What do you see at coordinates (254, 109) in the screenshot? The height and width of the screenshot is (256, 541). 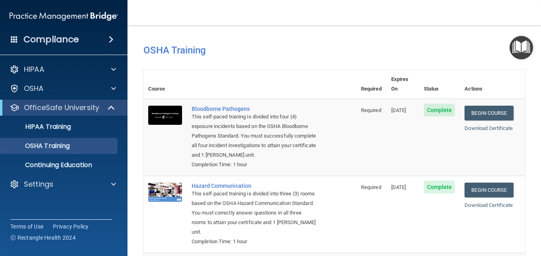 I see `div: Bloodborne Pathogens` at bounding box center [254, 109].